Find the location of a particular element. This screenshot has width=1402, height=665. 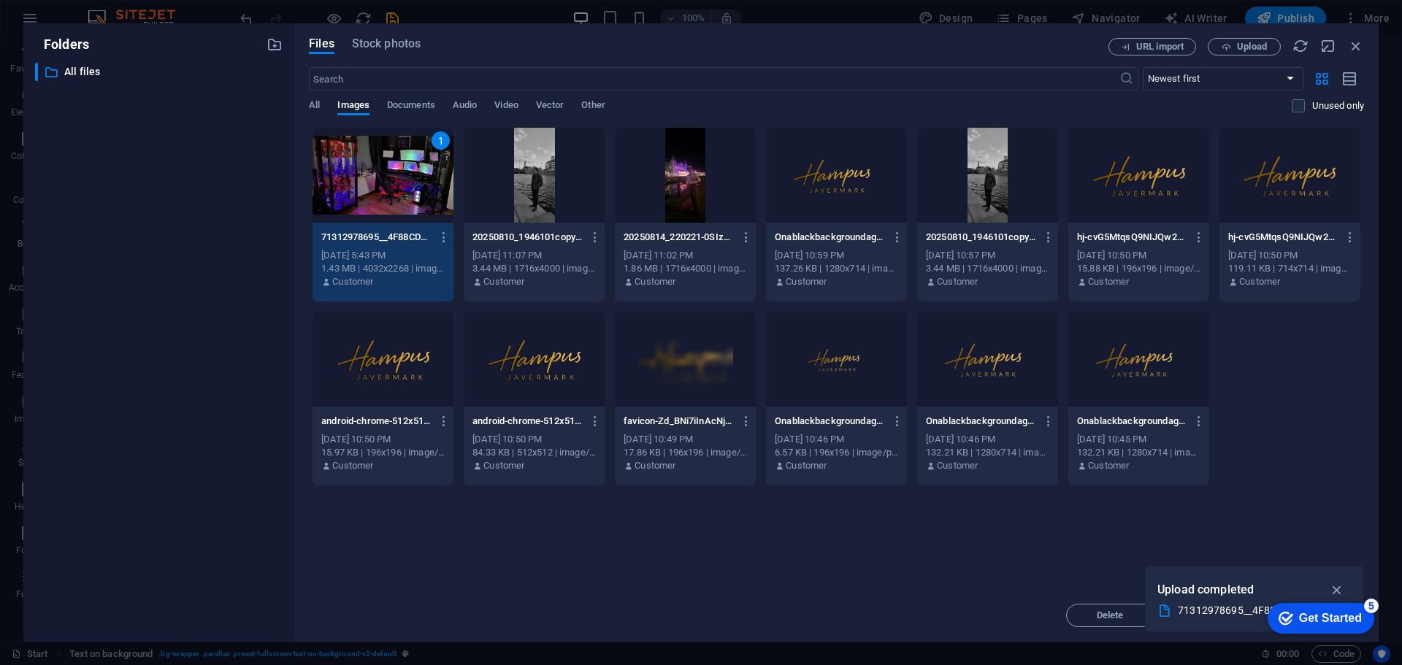

span: Documents is located at coordinates (411, 107).